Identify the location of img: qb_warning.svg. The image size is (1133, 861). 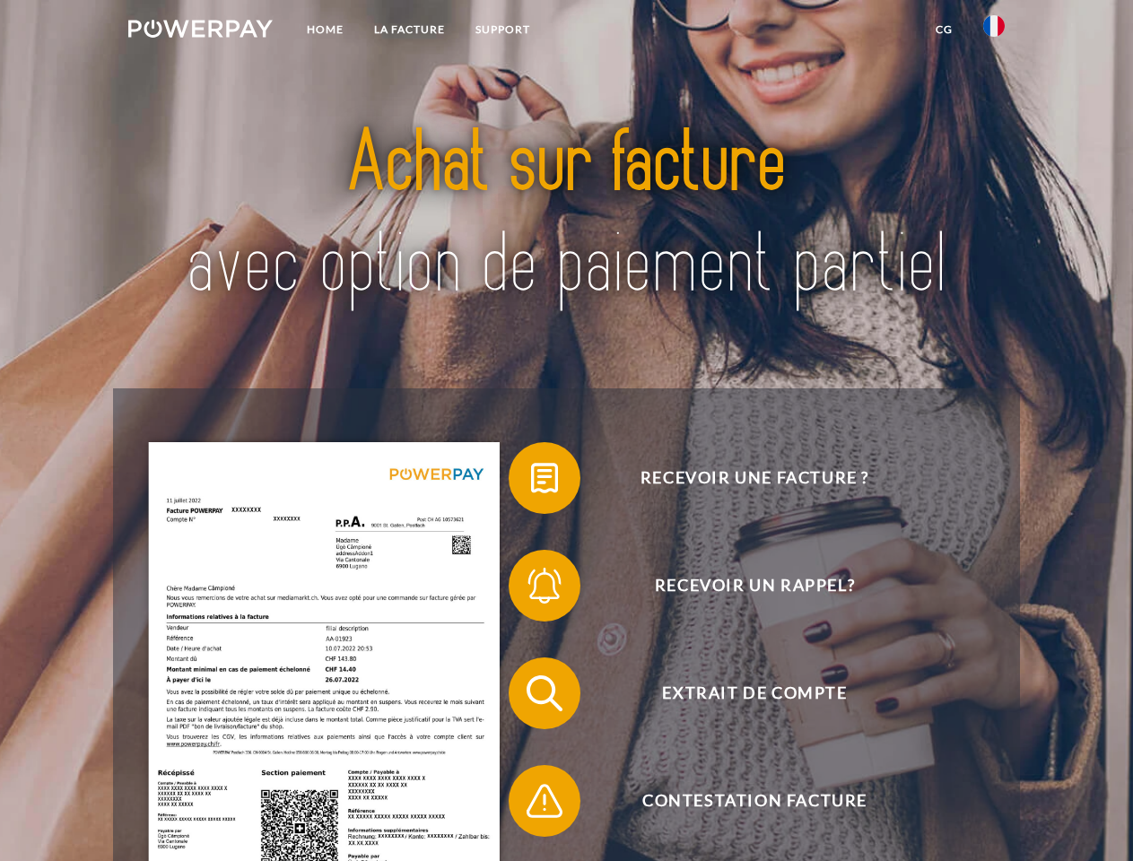
(544, 801).